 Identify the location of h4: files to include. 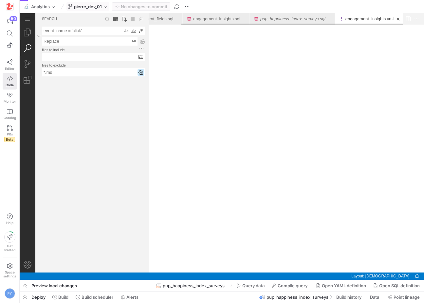
(74, 36).